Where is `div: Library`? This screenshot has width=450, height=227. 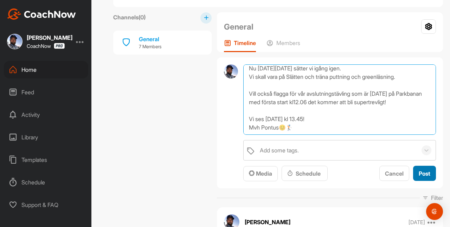
div: Library is located at coordinates (46, 137).